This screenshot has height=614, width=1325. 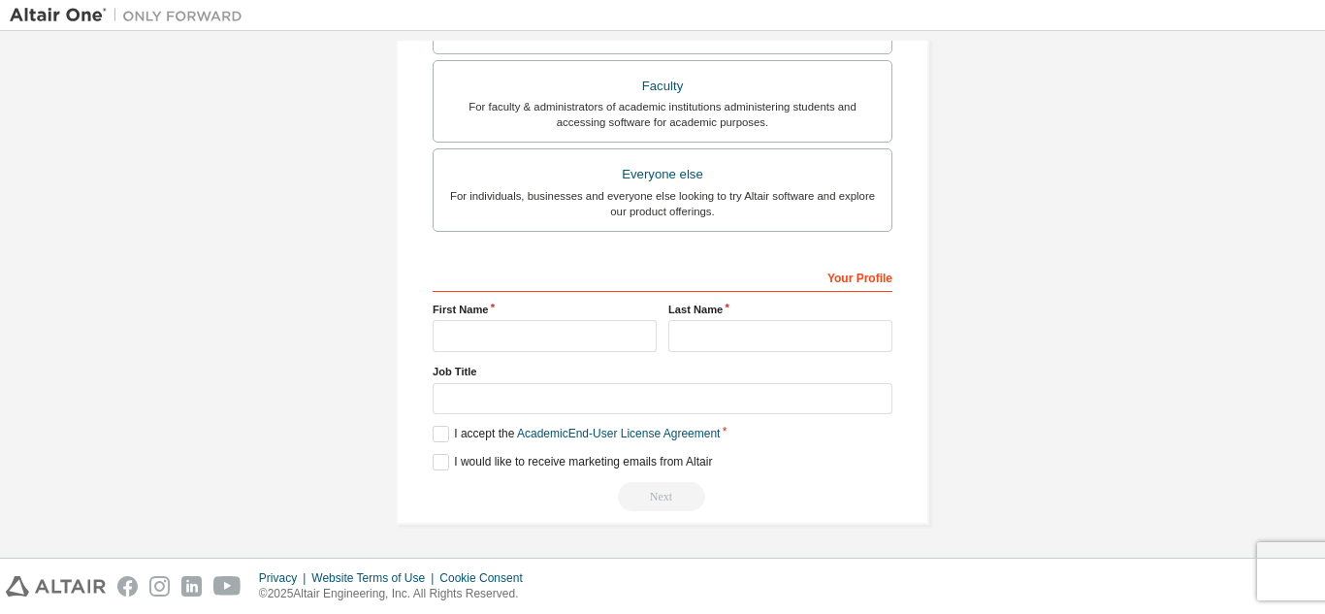 I want to click on div: For faculty & administrators of academic institutions administering students and accessing softwa..., so click(x=663, y=114).